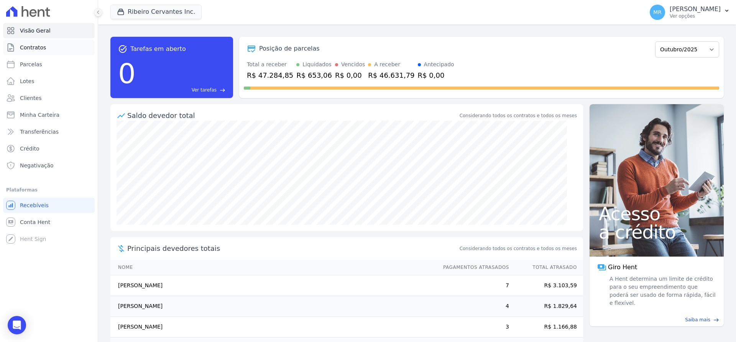 The image size is (736, 342). Describe the element at coordinates (546, 268) in the screenshot. I see `th: Total Atrasado` at that location.